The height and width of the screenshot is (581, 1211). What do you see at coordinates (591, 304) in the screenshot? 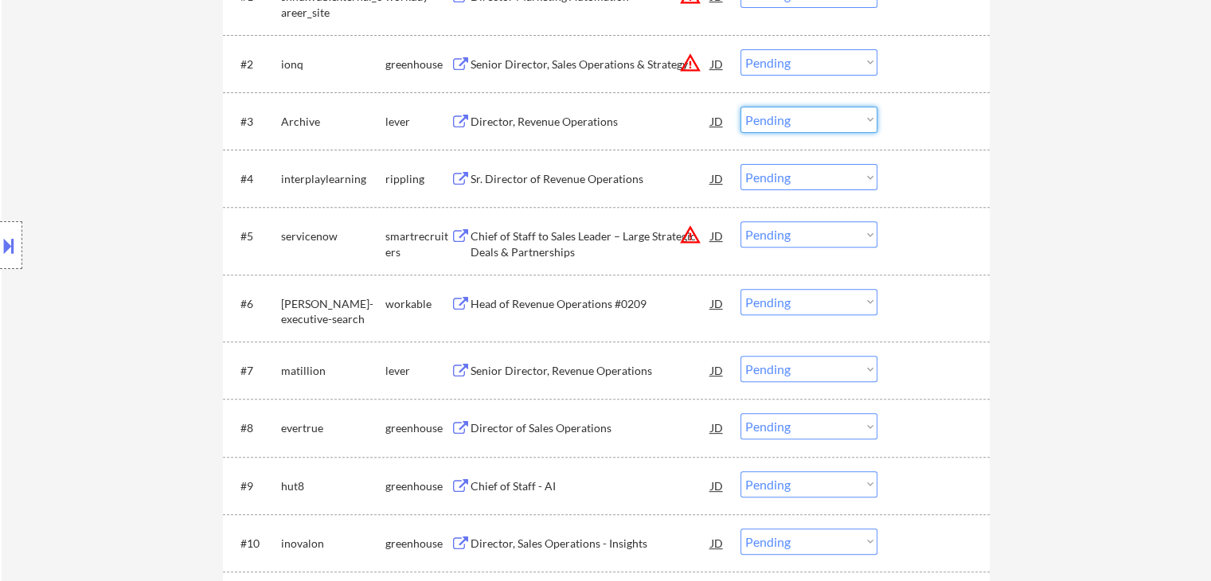
I see `div: Head of Revenue Operations #0209` at bounding box center [591, 304].